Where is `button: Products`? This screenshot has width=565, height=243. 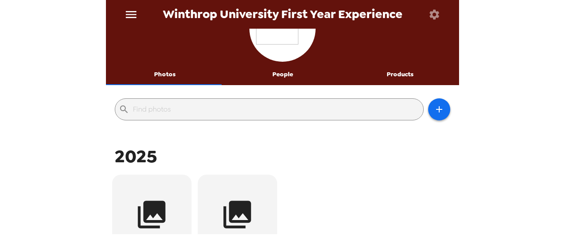 button: Products is located at coordinates (400, 75).